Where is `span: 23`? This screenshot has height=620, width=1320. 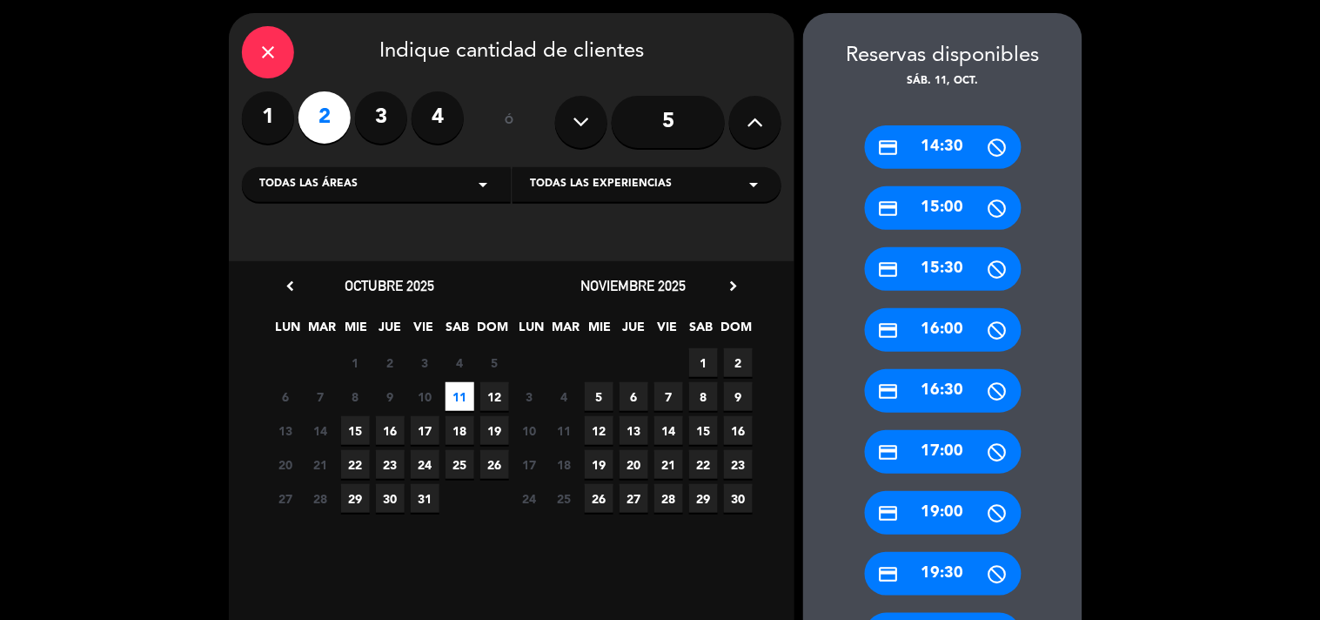
span: 23 is located at coordinates (390, 464).